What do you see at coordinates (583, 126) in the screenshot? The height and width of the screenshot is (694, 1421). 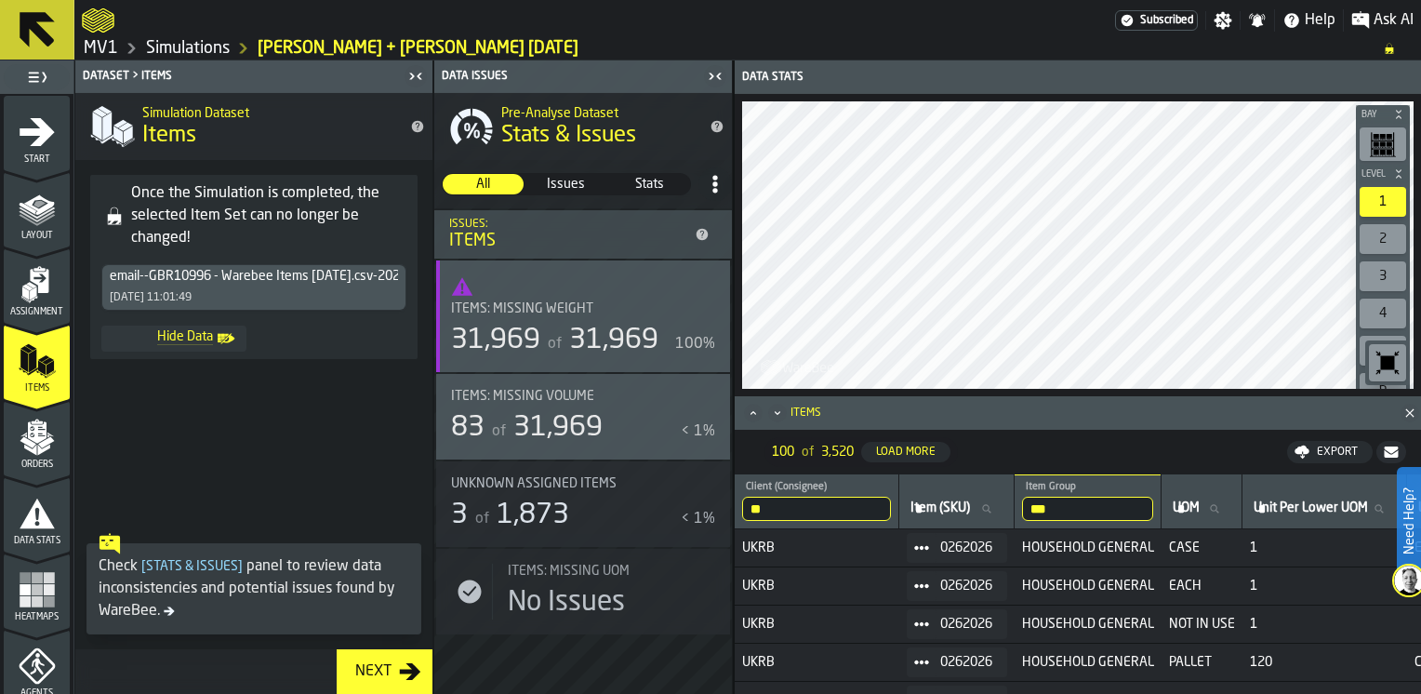 I see `div: title-Stats & Issues` at bounding box center [583, 126].